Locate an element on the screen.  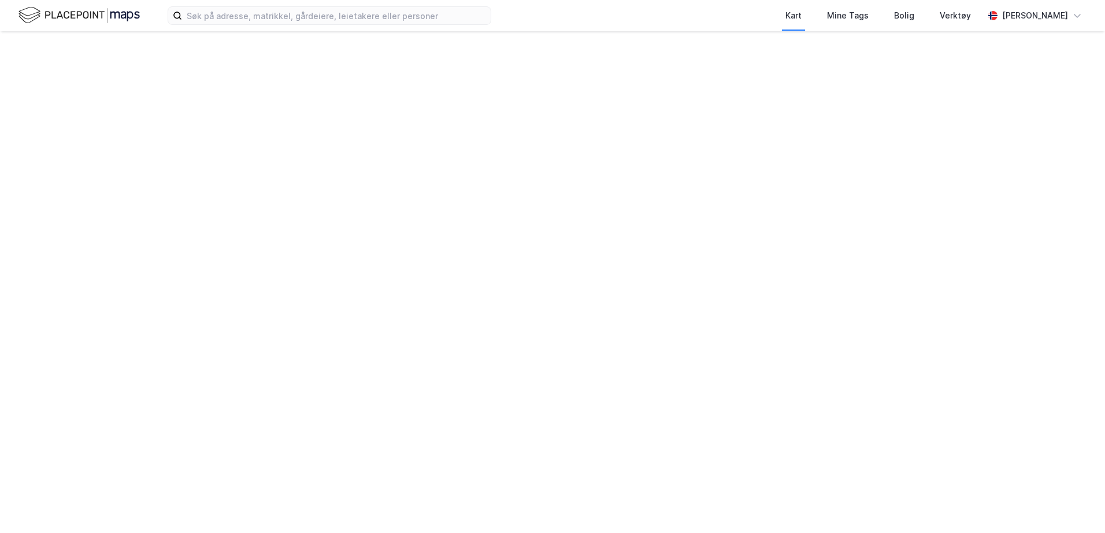
div: Mine Tags is located at coordinates (848, 16).